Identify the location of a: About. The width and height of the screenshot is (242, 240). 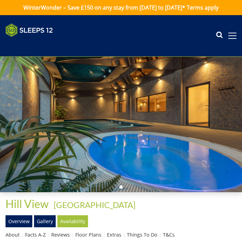
(12, 235).